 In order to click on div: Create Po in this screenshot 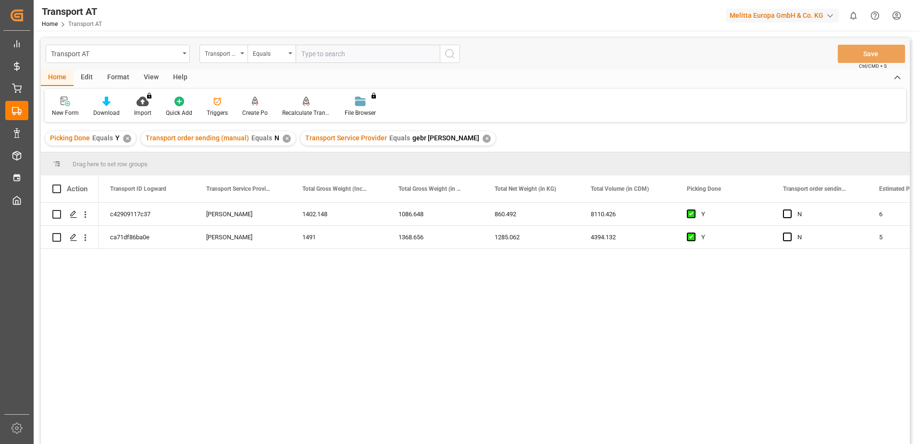, I will do `click(255, 113)`.